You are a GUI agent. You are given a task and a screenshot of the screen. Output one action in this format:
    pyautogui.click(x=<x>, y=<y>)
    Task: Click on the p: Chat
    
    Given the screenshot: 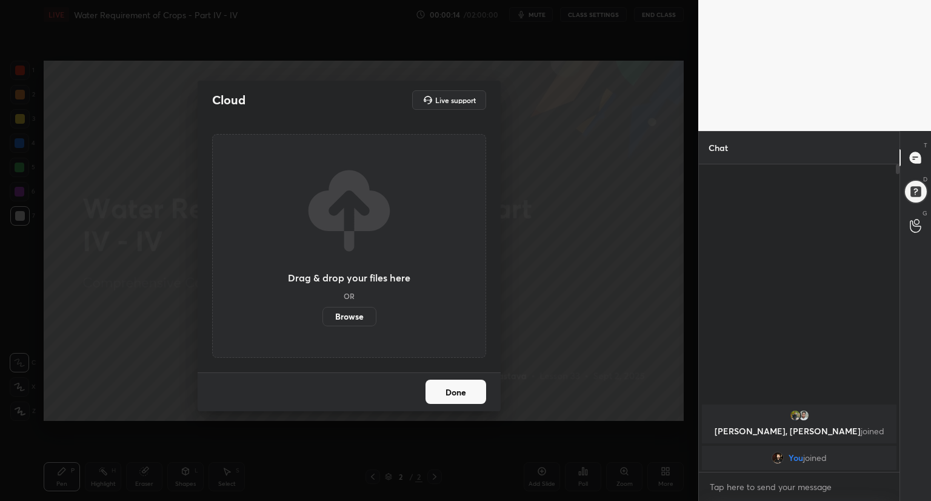 What is the action you would take?
    pyautogui.click(x=718, y=147)
    